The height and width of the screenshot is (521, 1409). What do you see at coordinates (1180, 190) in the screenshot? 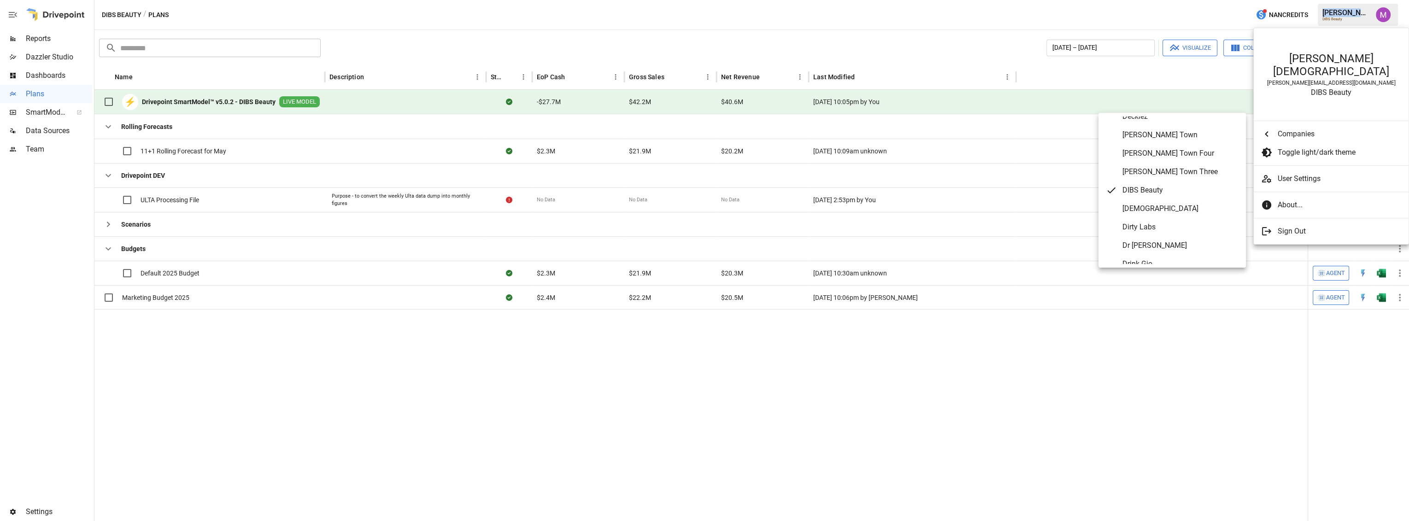
I see `span: DIBS Beauty` at bounding box center [1180, 190].